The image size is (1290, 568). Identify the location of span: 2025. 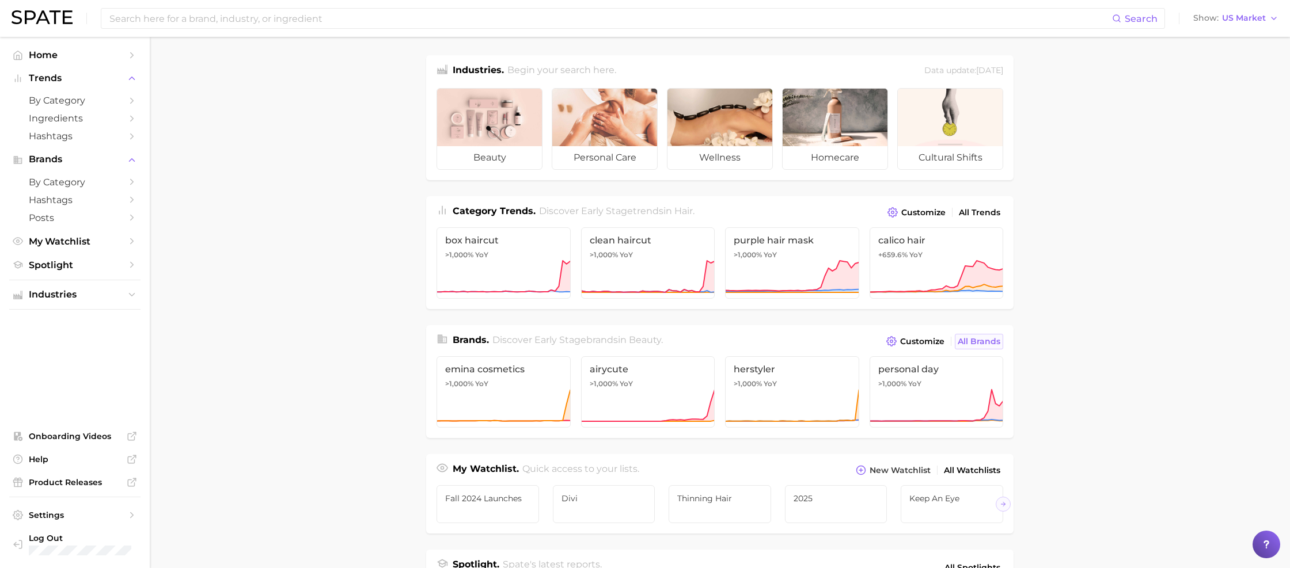
(836, 499).